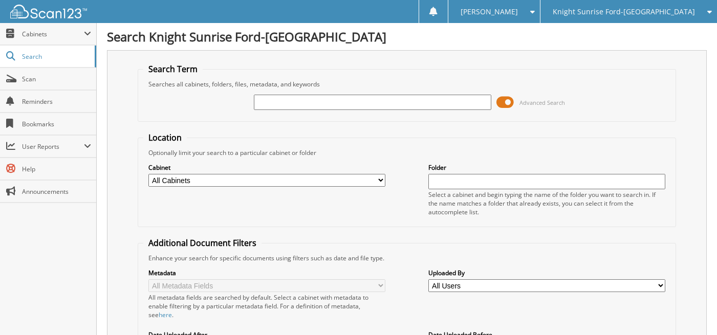 The image size is (717, 335). What do you see at coordinates (202, 243) in the screenshot?
I see `legend: Additional Document Filters` at bounding box center [202, 243].